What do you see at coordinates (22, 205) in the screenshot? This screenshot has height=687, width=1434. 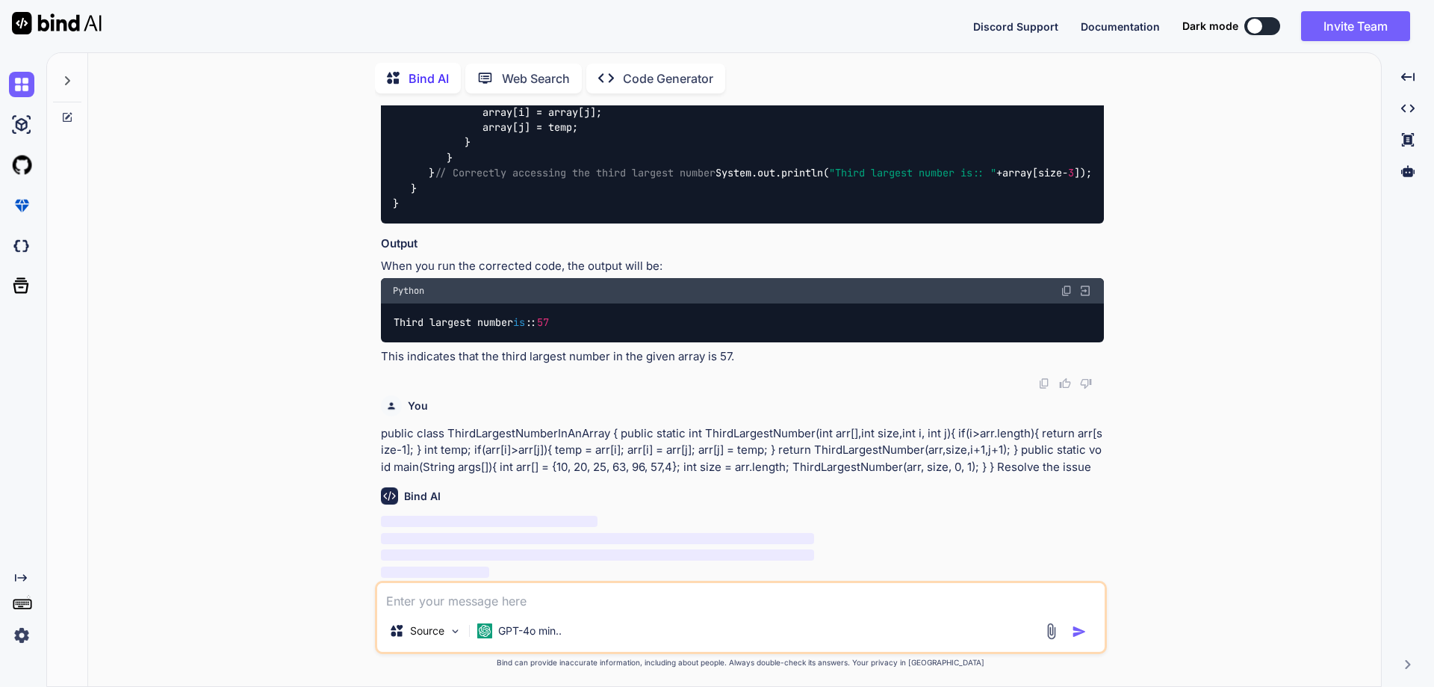 I see `img: premium` at bounding box center [22, 205].